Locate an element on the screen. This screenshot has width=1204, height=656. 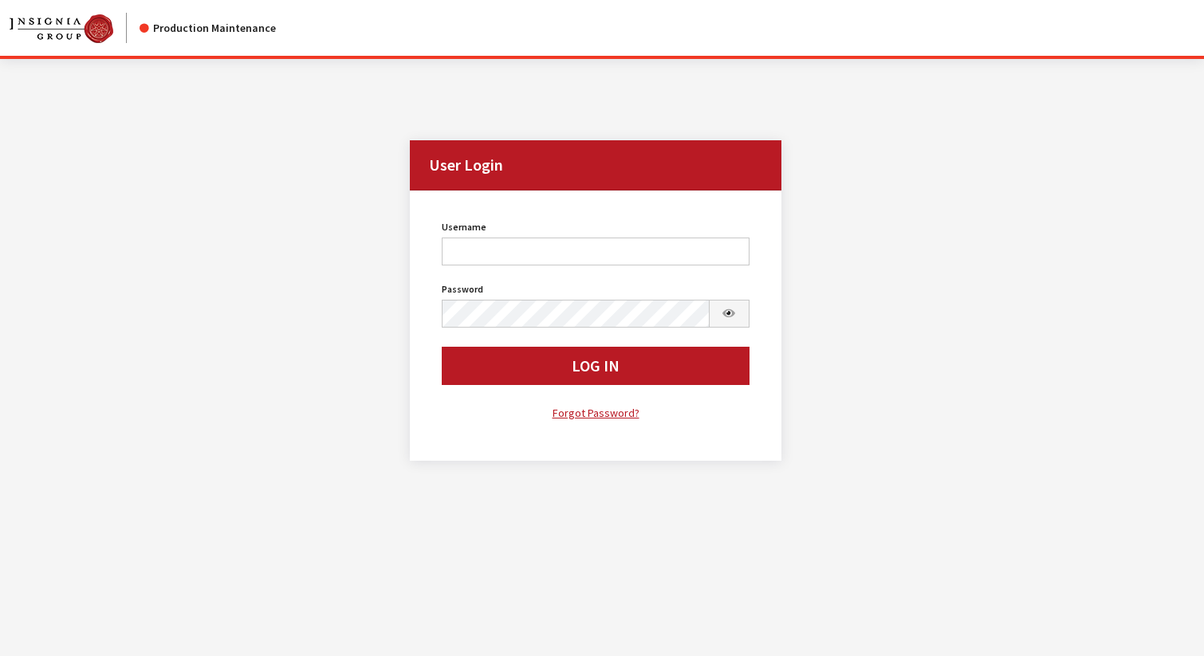
a: Forgot Password? is located at coordinates (595, 413).